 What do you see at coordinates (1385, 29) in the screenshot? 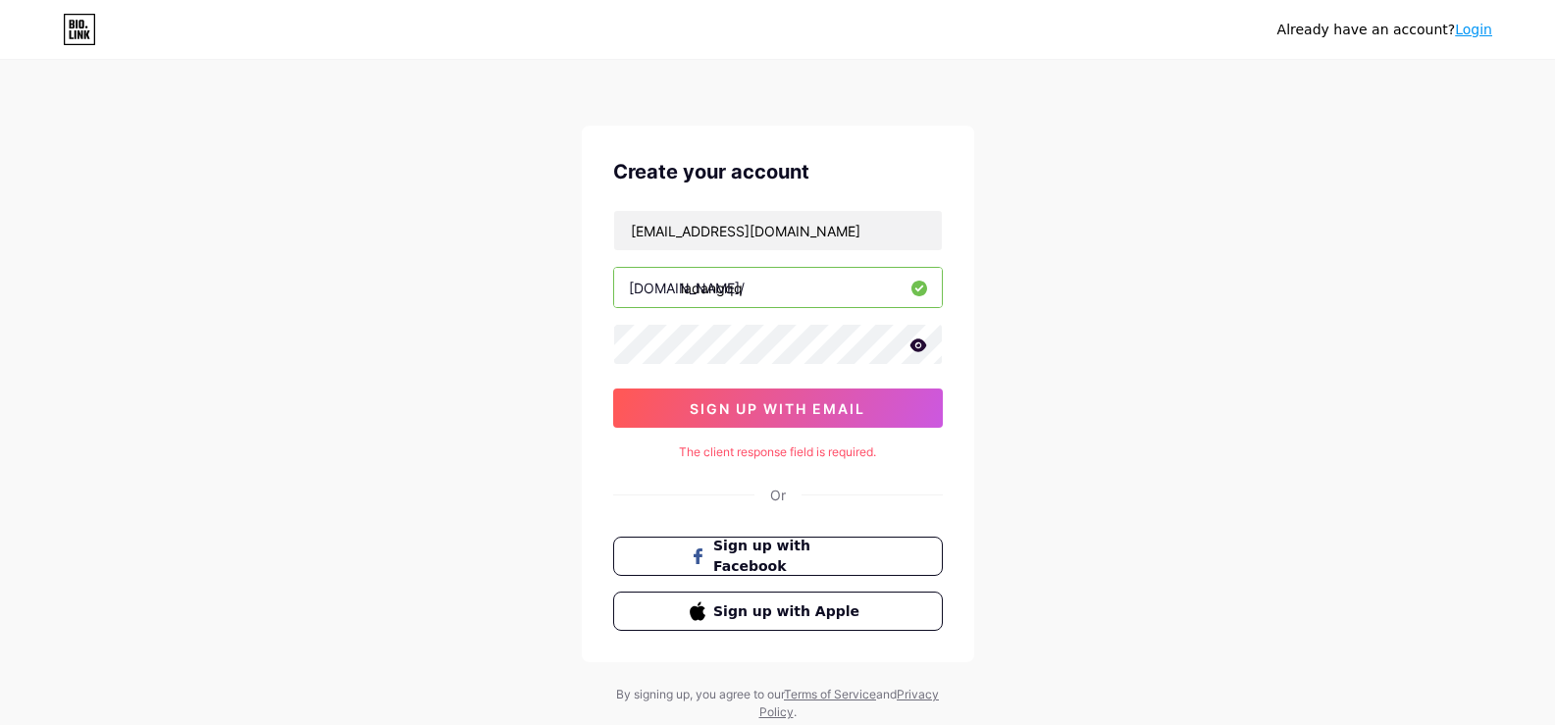
I see `div: Already have an account?` at bounding box center [1385, 29].